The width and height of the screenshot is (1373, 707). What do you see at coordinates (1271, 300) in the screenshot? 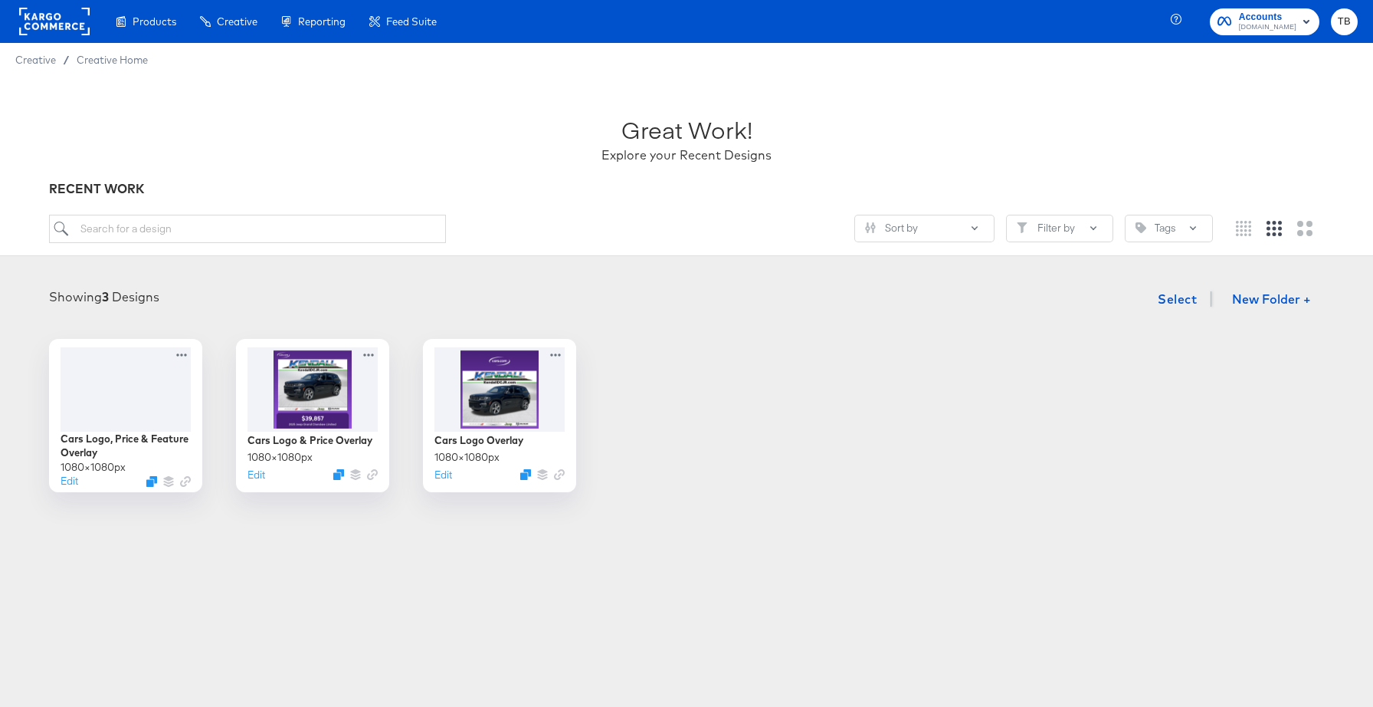
I see `button: New Folder +` at bounding box center [1271, 300].